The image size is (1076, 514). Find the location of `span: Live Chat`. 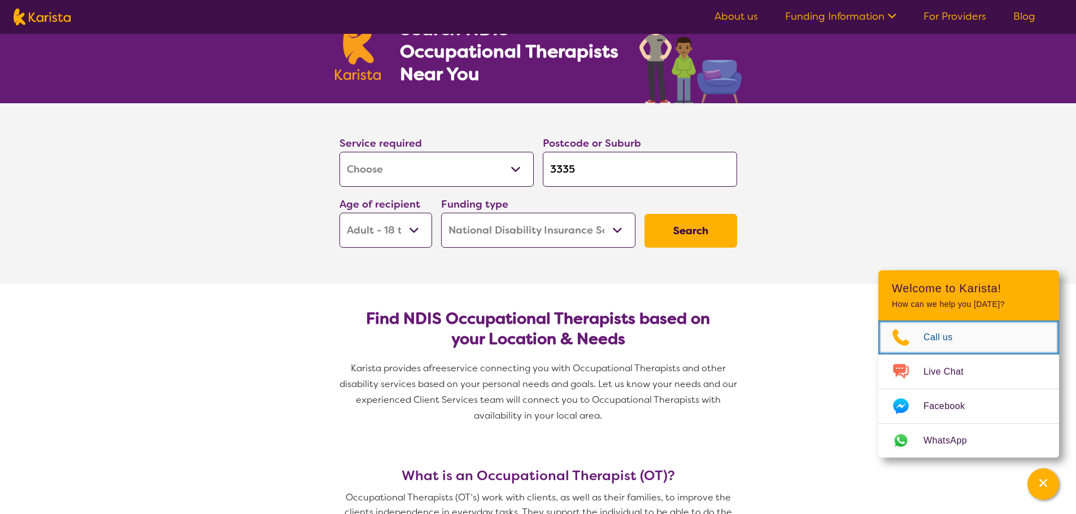

span: Live Chat is located at coordinates (950, 372).